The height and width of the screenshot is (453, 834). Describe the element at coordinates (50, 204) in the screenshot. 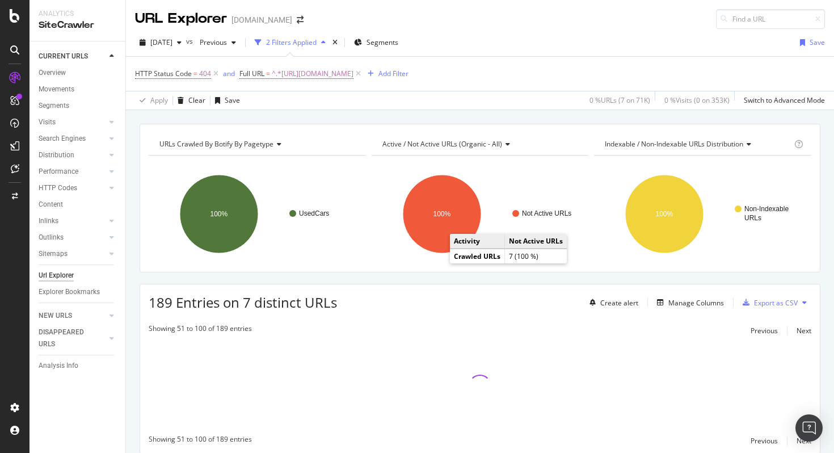

I see `div: Content` at that location.